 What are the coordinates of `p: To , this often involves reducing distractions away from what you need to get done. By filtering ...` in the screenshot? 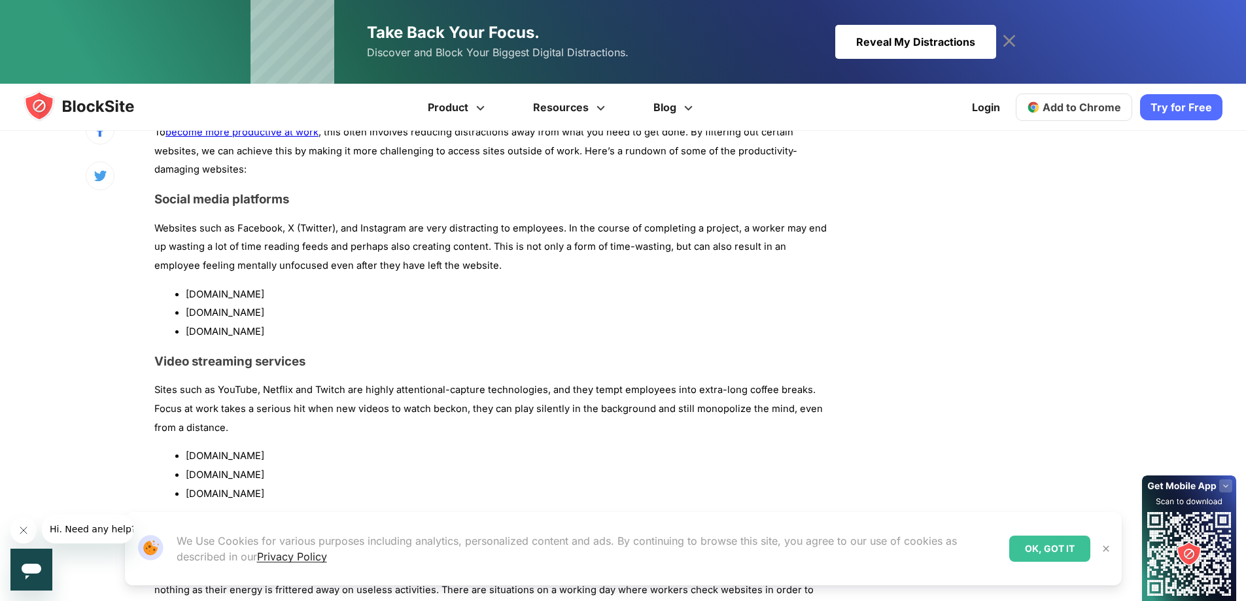 It's located at (494, 151).